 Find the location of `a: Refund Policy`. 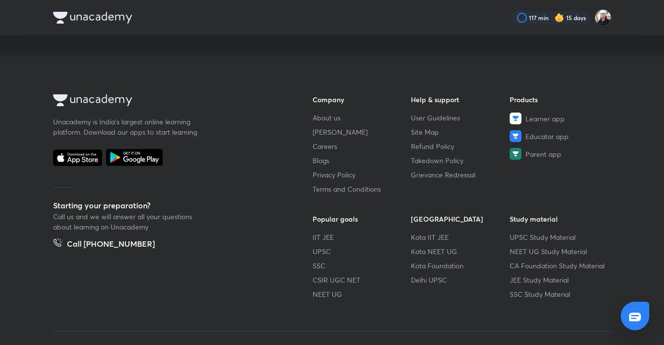

a: Refund Policy is located at coordinates (460, 146).